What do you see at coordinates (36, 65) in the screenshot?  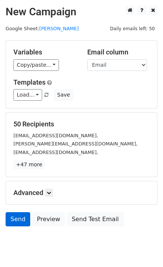 I see `a: Copy/paste...` at bounding box center [36, 65].